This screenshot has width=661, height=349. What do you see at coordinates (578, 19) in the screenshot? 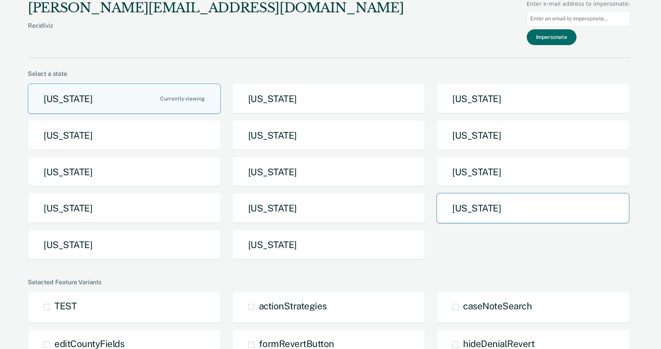
I see `input: Enter an email to impersonate...` at bounding box center [578, 19].